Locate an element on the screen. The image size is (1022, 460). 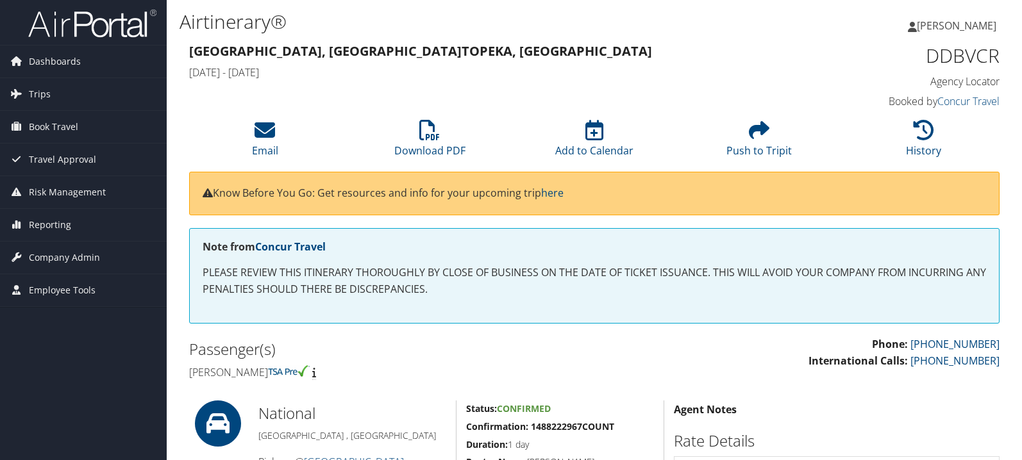
strong: Duration: is located at coordinates (487, 444).